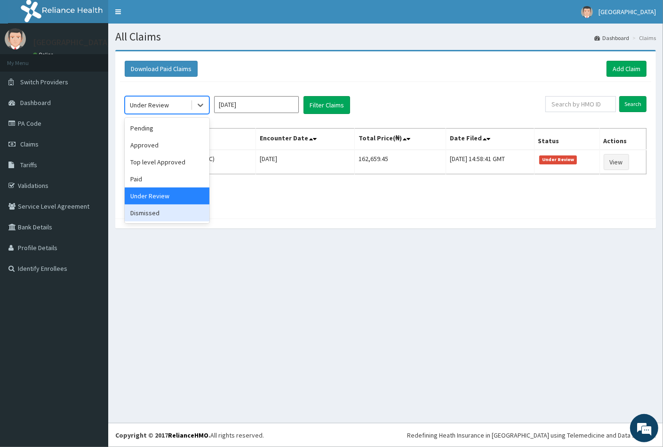 Image resolution: width=663 pixels, height=447 pixels. I want to click on span: We're online!, so click(92, 166).